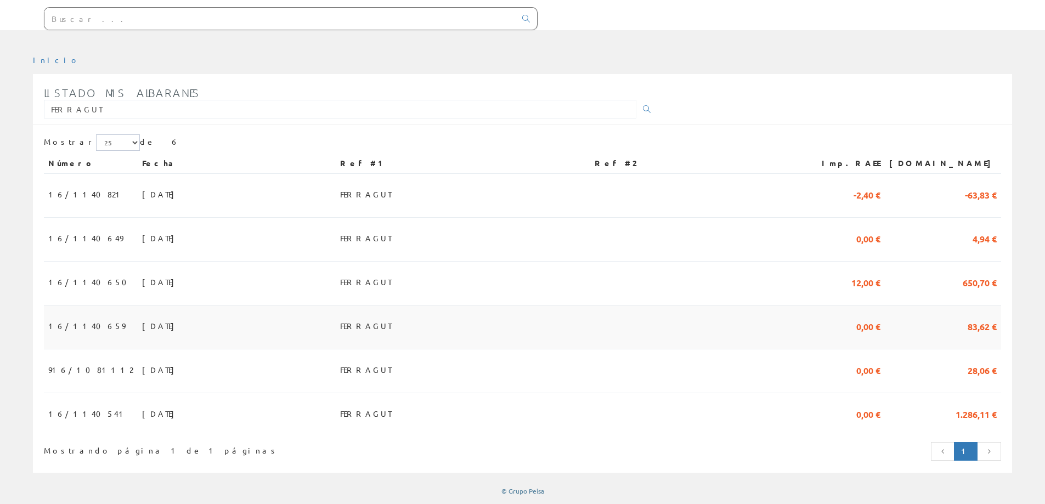 The height and width of the screenshot is (504, 1045). I want to click on span: 650,70 €, so click(979, 282).